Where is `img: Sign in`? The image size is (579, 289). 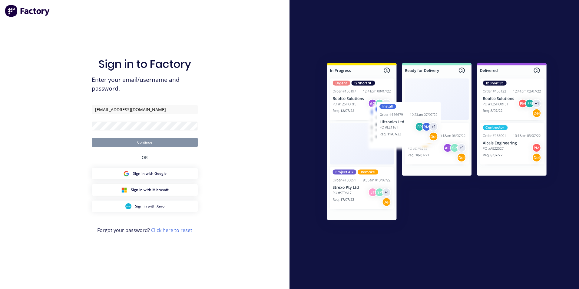
img: Sign in is located at coordinates (436, 143).